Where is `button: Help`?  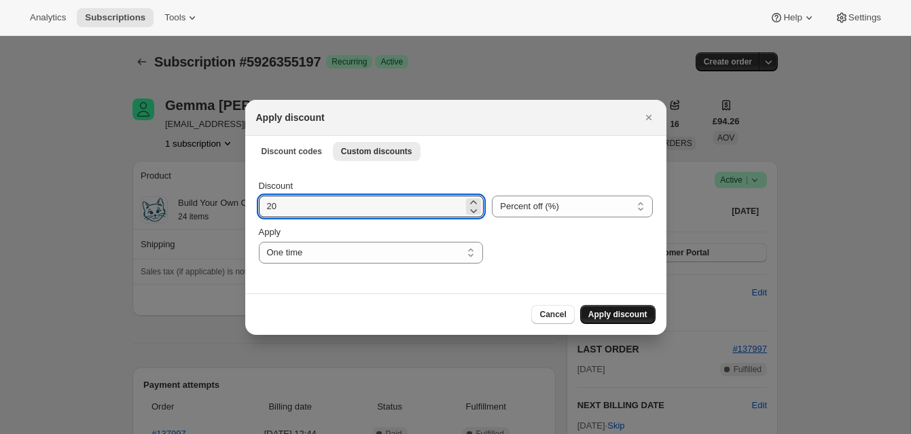
button: Help is located at coordinates (792, 18).